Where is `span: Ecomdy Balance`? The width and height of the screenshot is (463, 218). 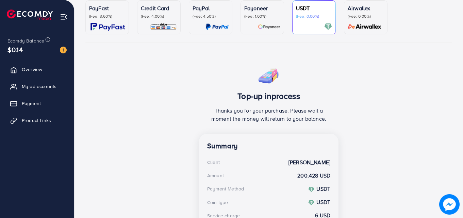
span: Ecomdy Balance is located at coordinates (26, 41).